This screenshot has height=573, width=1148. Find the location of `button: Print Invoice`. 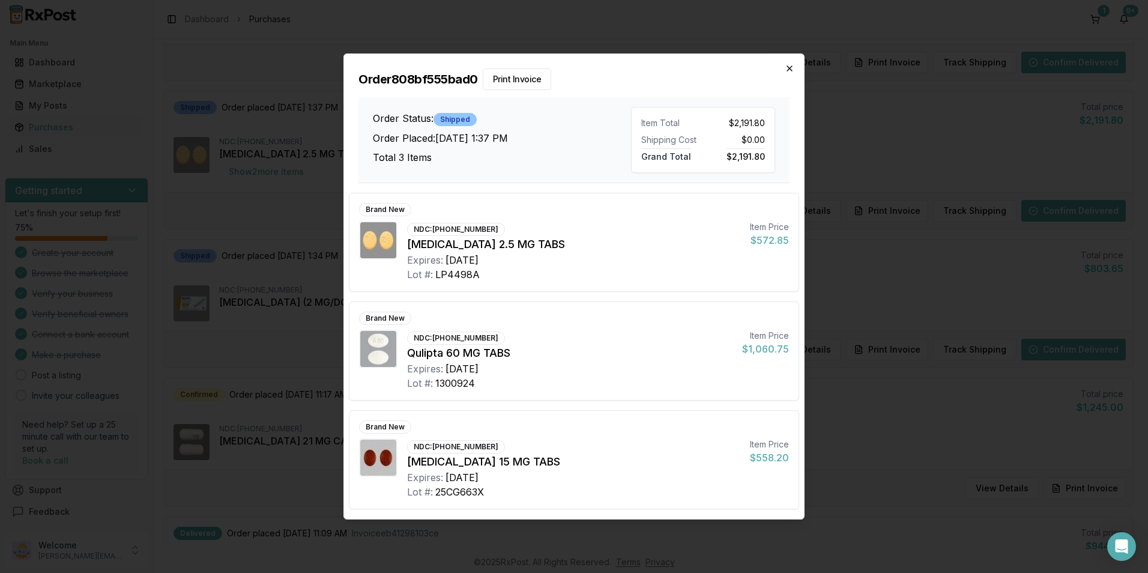

button: Print Invoice is located at coordinates (517, 79).